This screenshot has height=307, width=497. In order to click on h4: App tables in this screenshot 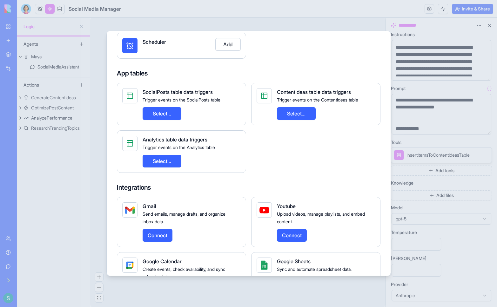, I will do `click(248, 73)`.